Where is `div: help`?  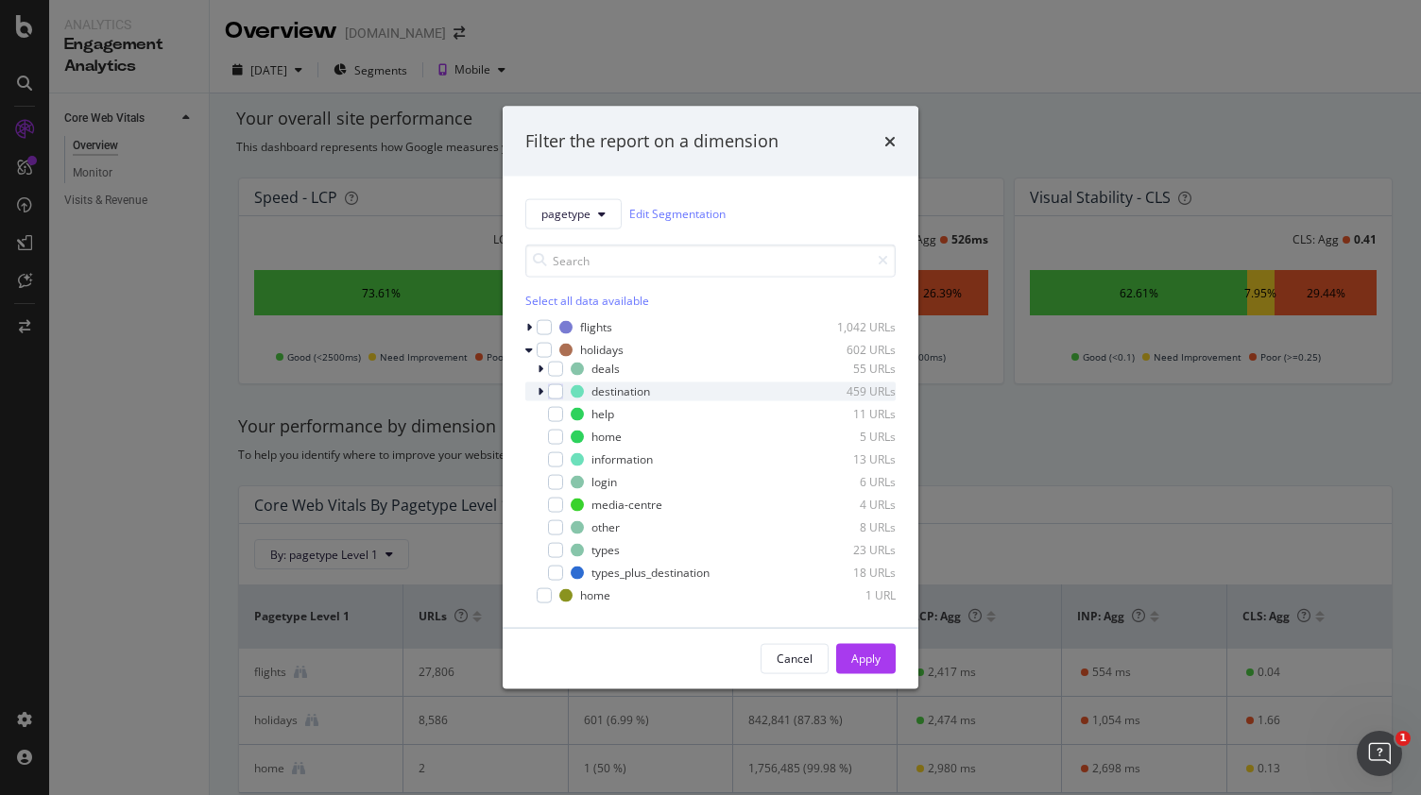 div: help is located at coordinates (603, 414).